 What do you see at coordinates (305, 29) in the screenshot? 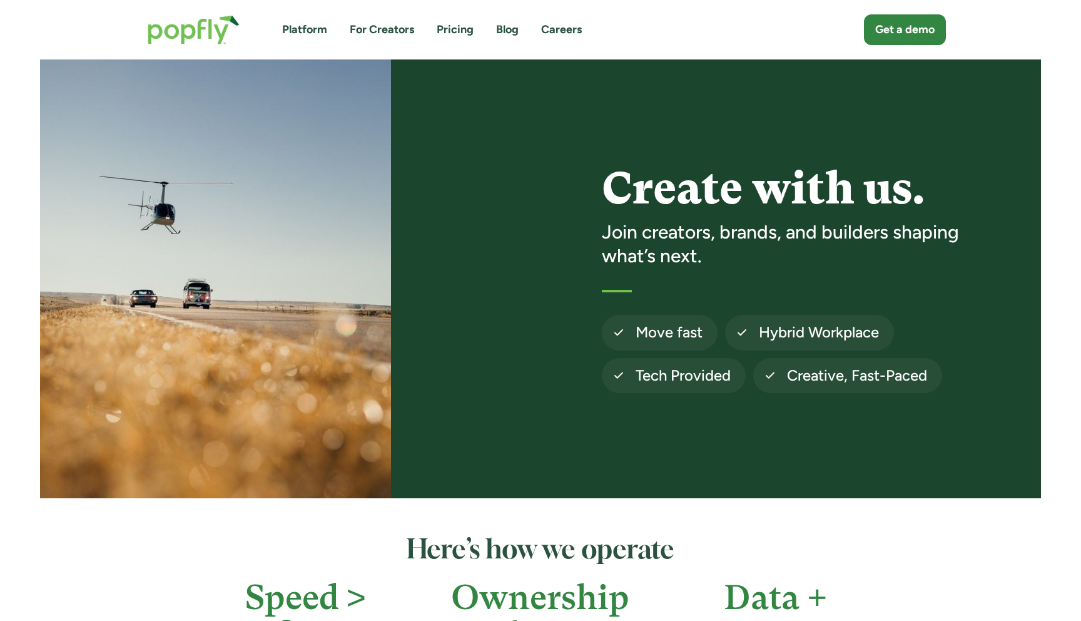
I see `a: Platform` at bounding box center [305, 29].